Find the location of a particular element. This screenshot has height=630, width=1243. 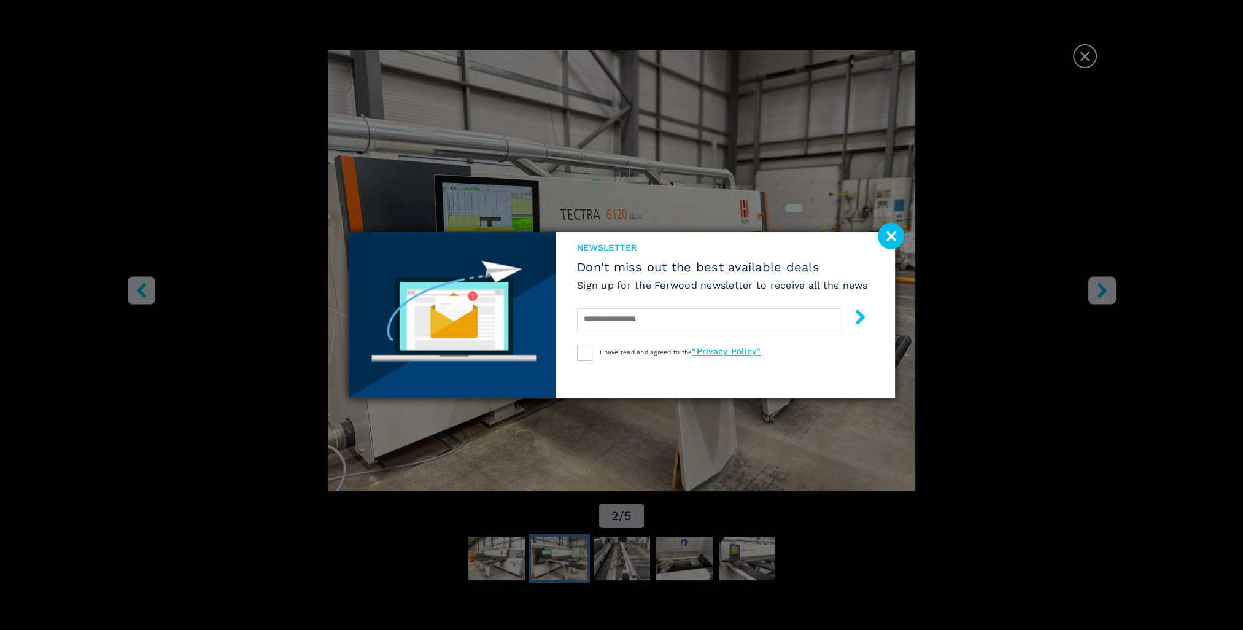

img: Newsletter image is located at coordinates (453, 315).